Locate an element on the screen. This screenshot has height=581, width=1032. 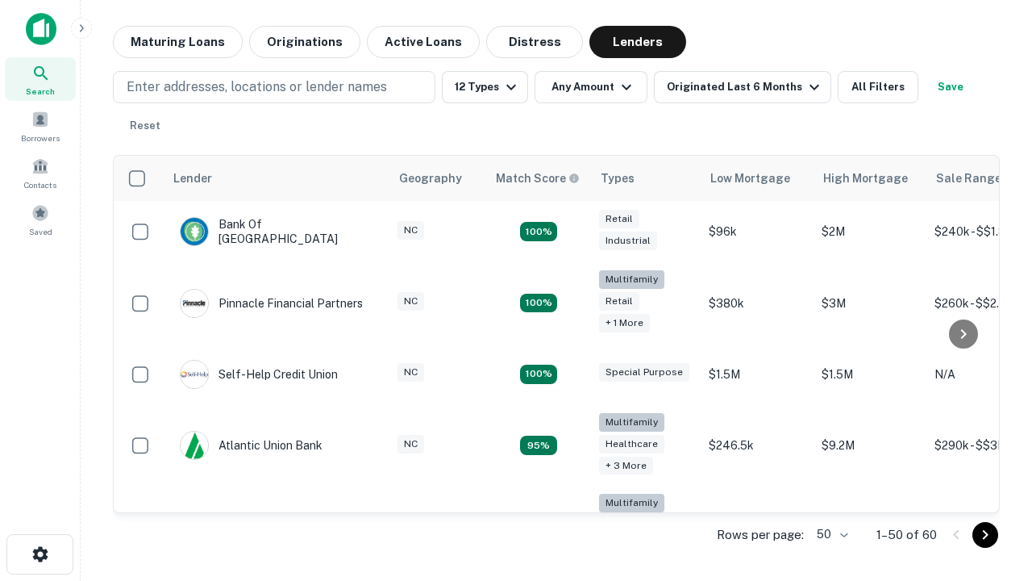
div: Borrowers is located at coordinates (40, 126).